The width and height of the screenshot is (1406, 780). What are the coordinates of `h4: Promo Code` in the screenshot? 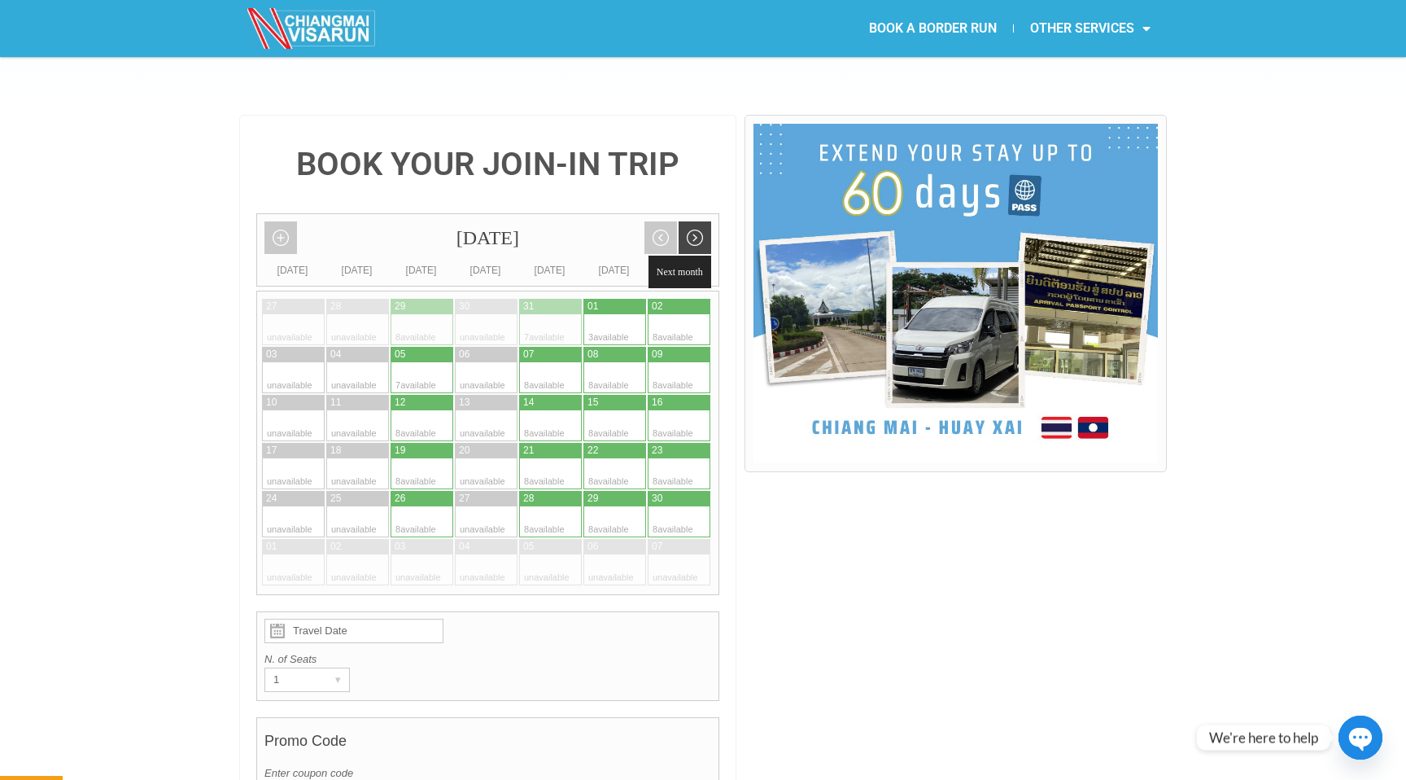 It's located at (487, 745).